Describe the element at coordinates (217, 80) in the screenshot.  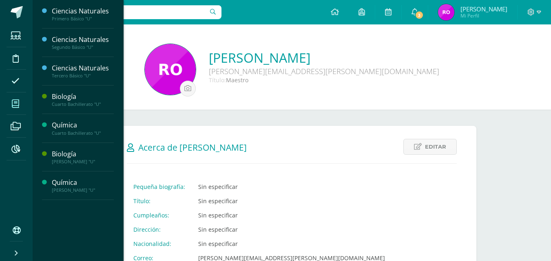
I see `span: Título:` at that location.